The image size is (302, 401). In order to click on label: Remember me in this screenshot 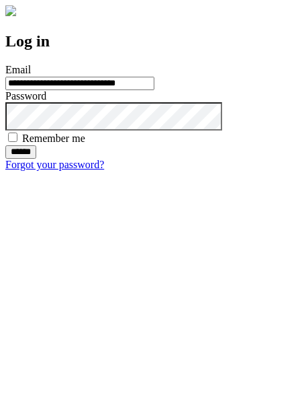, I will do `click(54, 138)`.